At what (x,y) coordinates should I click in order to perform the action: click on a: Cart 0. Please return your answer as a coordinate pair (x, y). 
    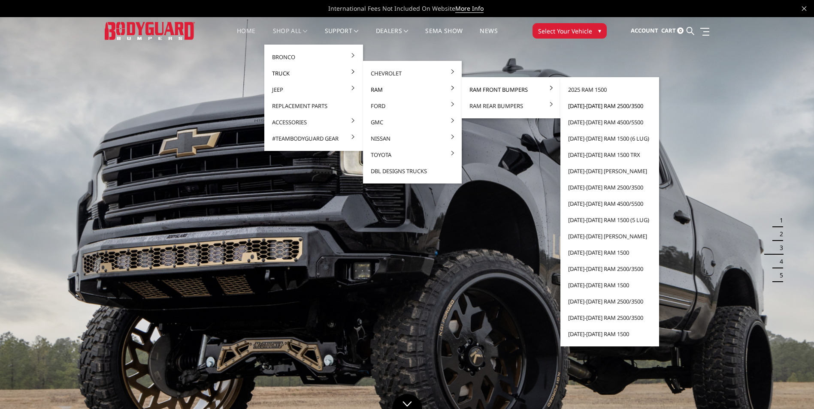
    Looking at the image, I should click on (672, 31).